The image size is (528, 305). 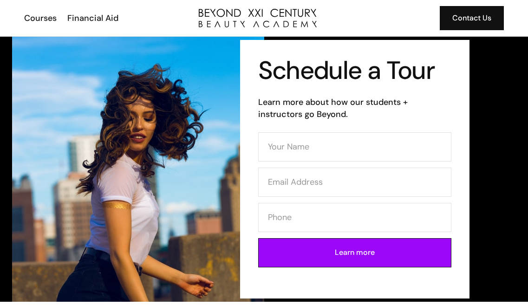 What do you see at coordinates (355, 203) in the screenshot?
I see `form: Contact Form` at bounding box center [355, 203].